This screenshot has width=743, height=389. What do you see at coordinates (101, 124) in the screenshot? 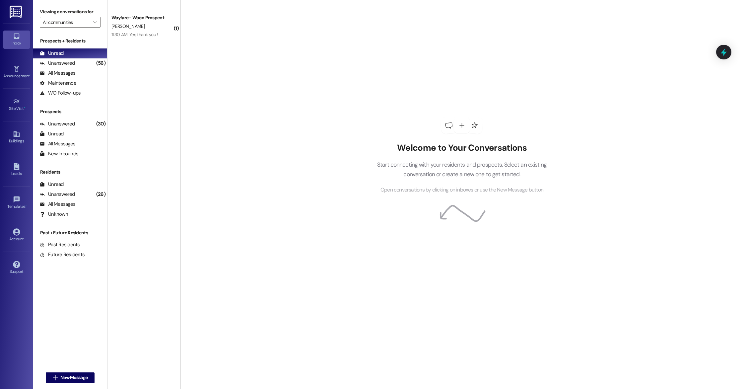
I see `div: (30)` at bounding box center [101, 124].